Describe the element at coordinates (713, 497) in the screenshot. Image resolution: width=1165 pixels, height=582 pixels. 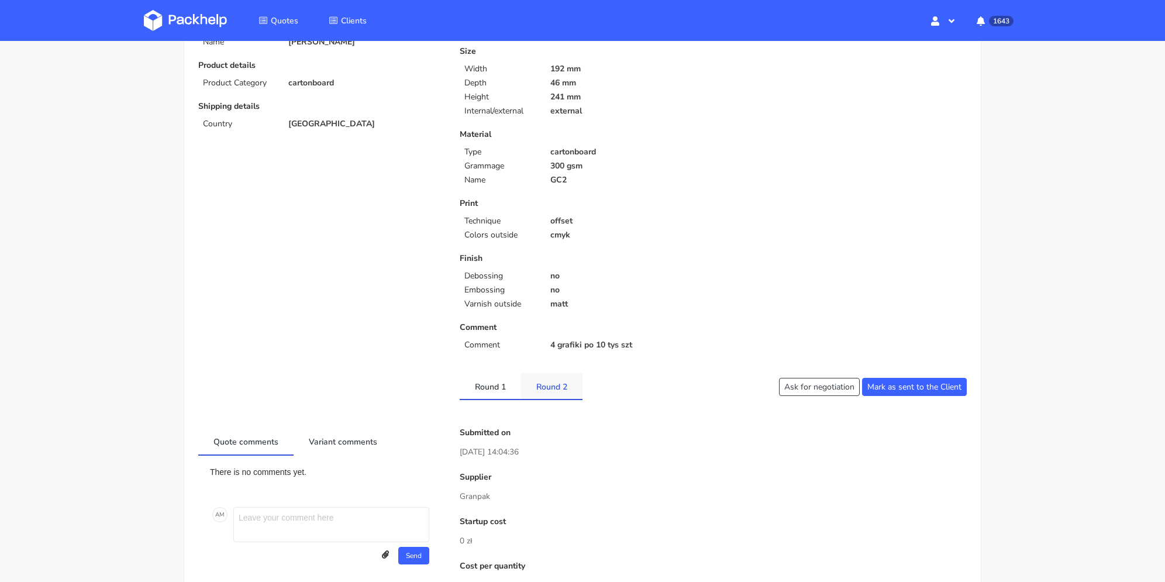
I see `p: Granpak` at that location.